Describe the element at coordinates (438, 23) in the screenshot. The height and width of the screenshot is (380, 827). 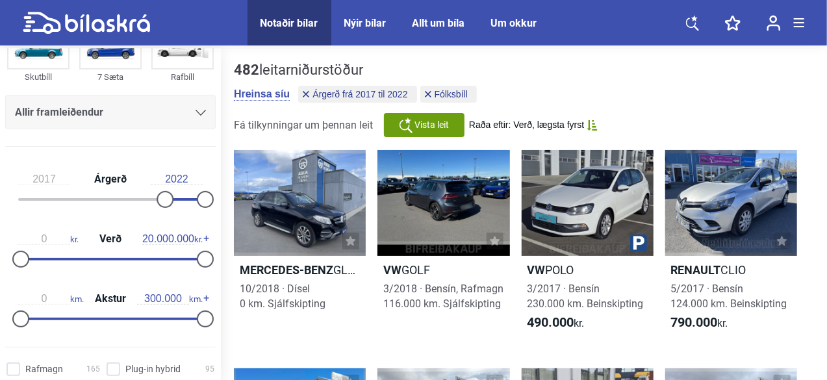
I see `a: Allt um bíla` at that location.